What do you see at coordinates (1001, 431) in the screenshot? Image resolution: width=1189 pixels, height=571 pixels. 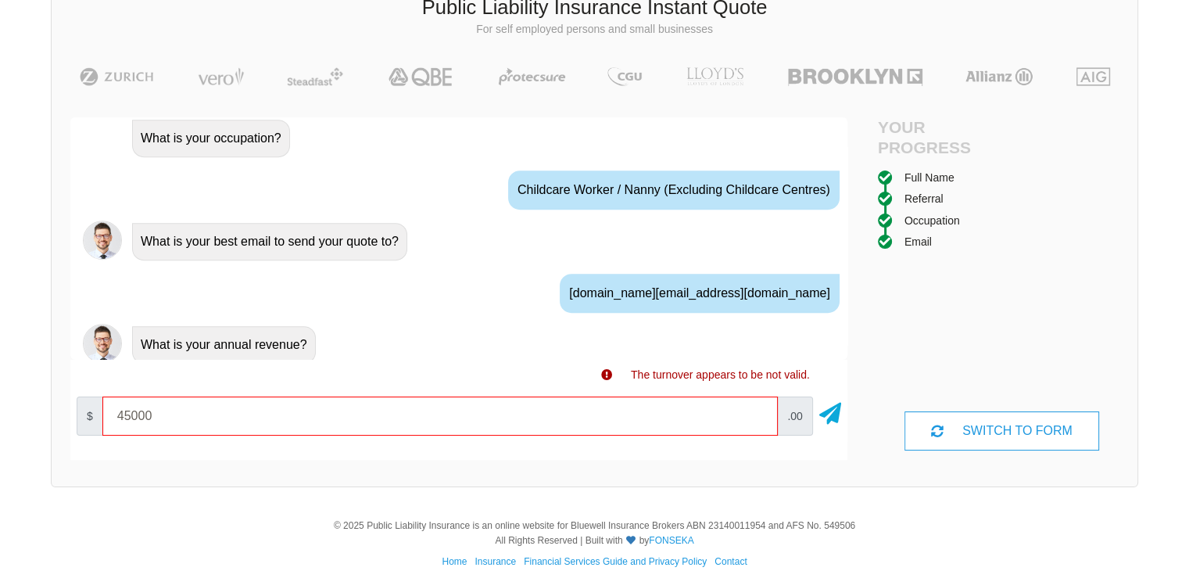 I see `div: SWITCH TO FORM` at bounding box center [1001, 431].